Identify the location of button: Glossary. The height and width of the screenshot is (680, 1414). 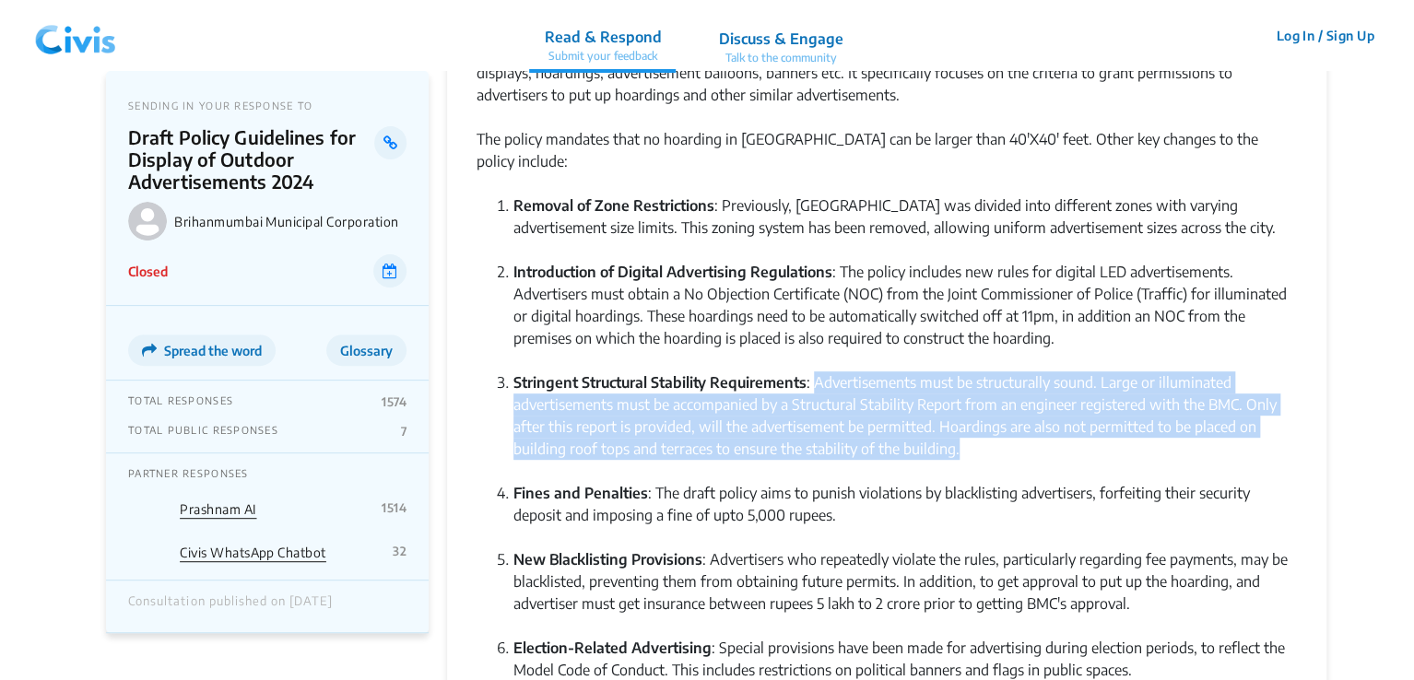
(366, 350).